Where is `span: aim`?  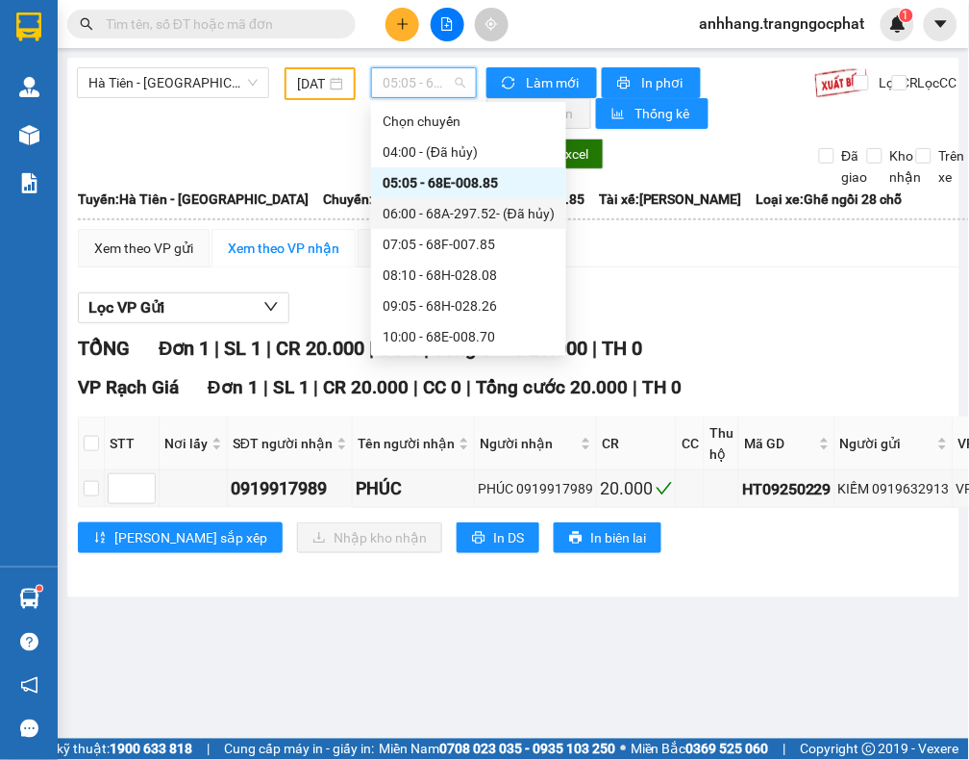
span: aim is located at coordinates (491, 24).